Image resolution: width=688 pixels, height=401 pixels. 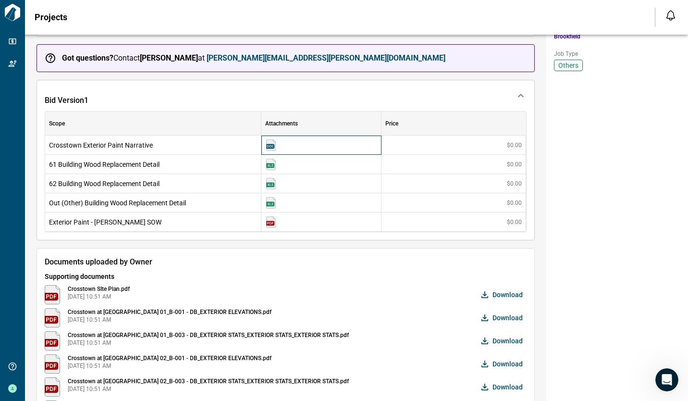 What do you see at coordinates (285, 96) in the screenshot?
I see `div: Bid Version1` at bounding box center [285, 96].